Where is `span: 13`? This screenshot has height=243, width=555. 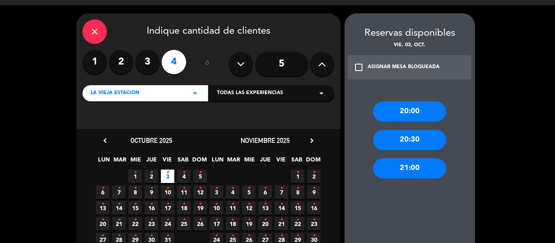 span: 13 is located at coordinates (102, 208).